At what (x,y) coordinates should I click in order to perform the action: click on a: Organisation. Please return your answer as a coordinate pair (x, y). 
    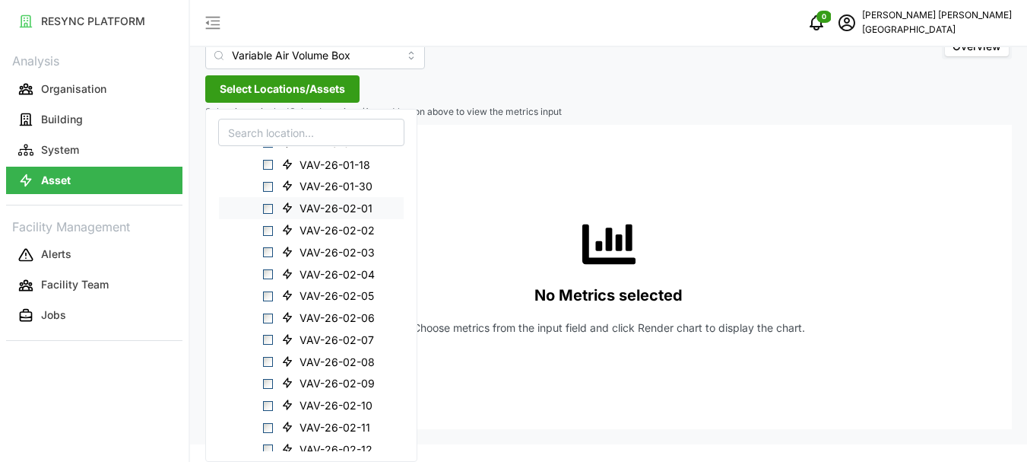
    Looking at the image, I should click on (94, 89).